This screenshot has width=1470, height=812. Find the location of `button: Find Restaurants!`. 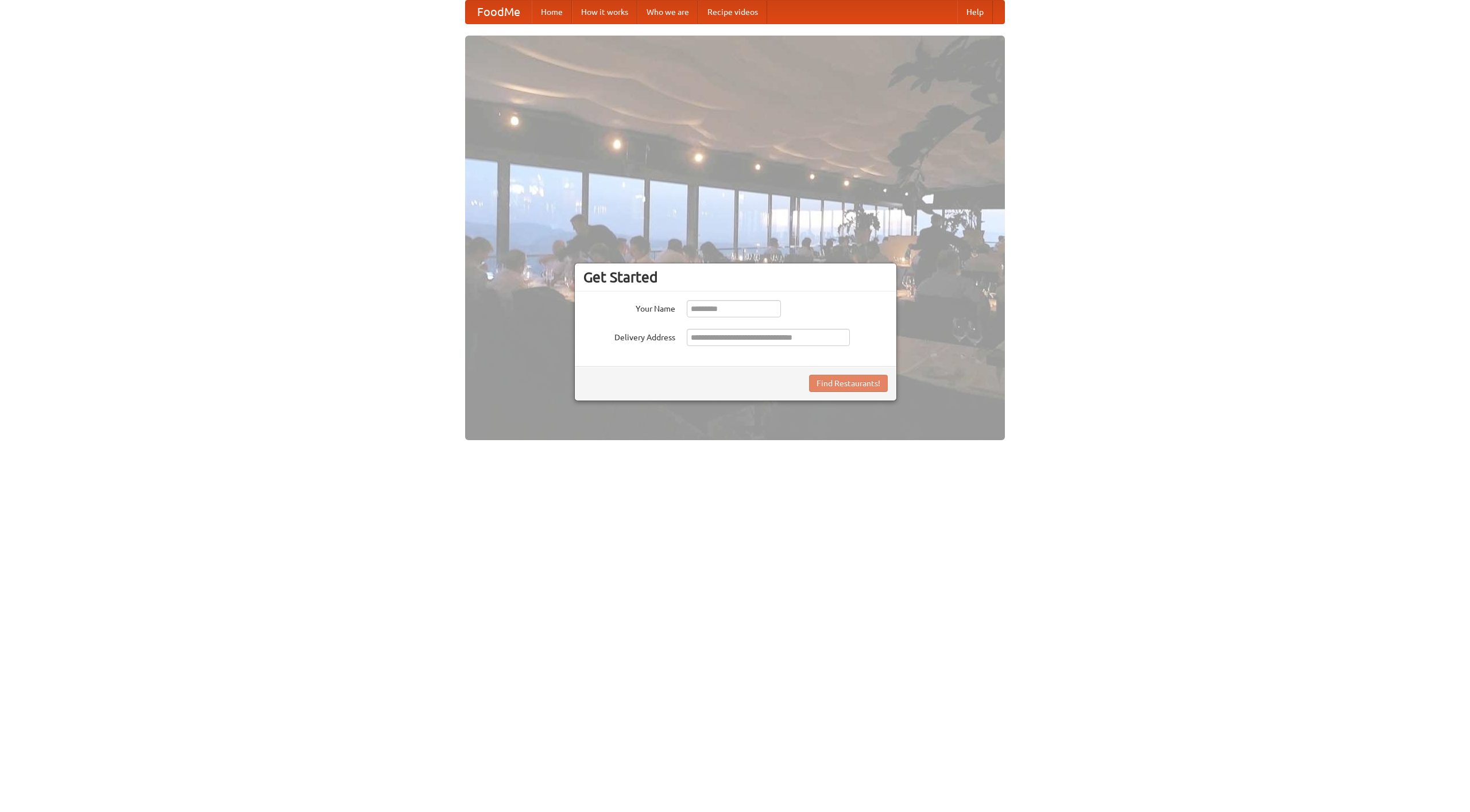

button: Find Restaurants! is located at coordinates (849, 384).